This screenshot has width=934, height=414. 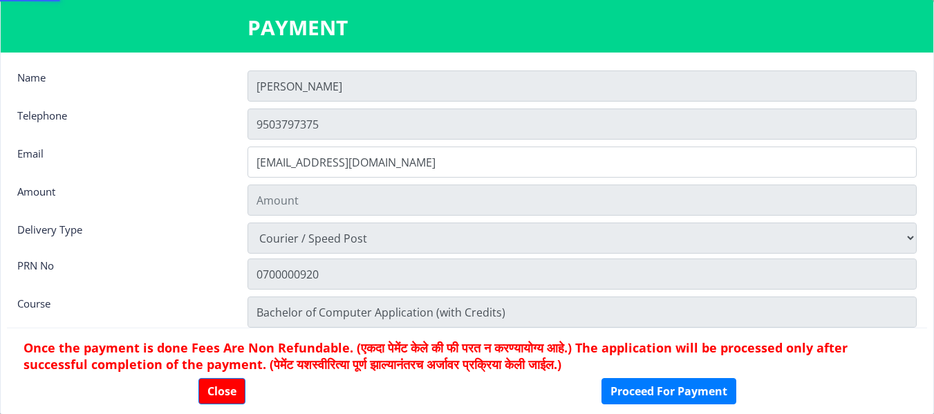 What do you see at coordinates (467, 356) in the screenshot?
I see `h6: Once the payment is done Fees Are Non Refundable. (एकदा पेमेंट केले की फी परत न करण्यायोग्य आहे.)...` at bounding box center [467, 356].